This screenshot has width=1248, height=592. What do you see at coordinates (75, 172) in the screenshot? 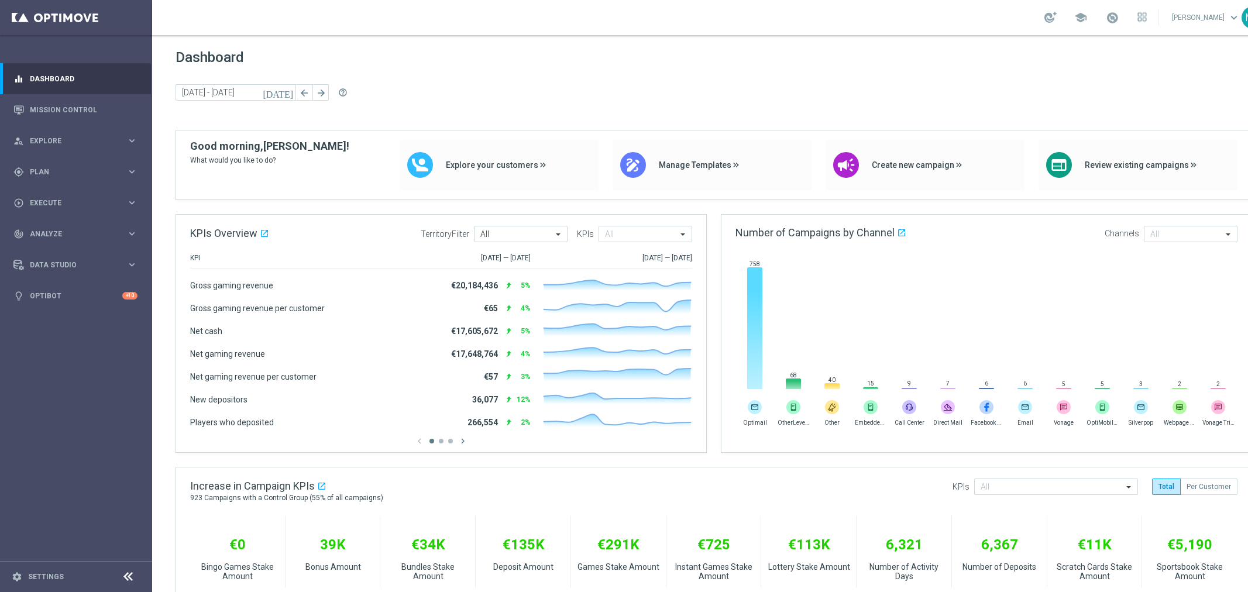
I see `div: gps_fixed Plan keyboard_arrow_right` at bounding box center [75, 172].